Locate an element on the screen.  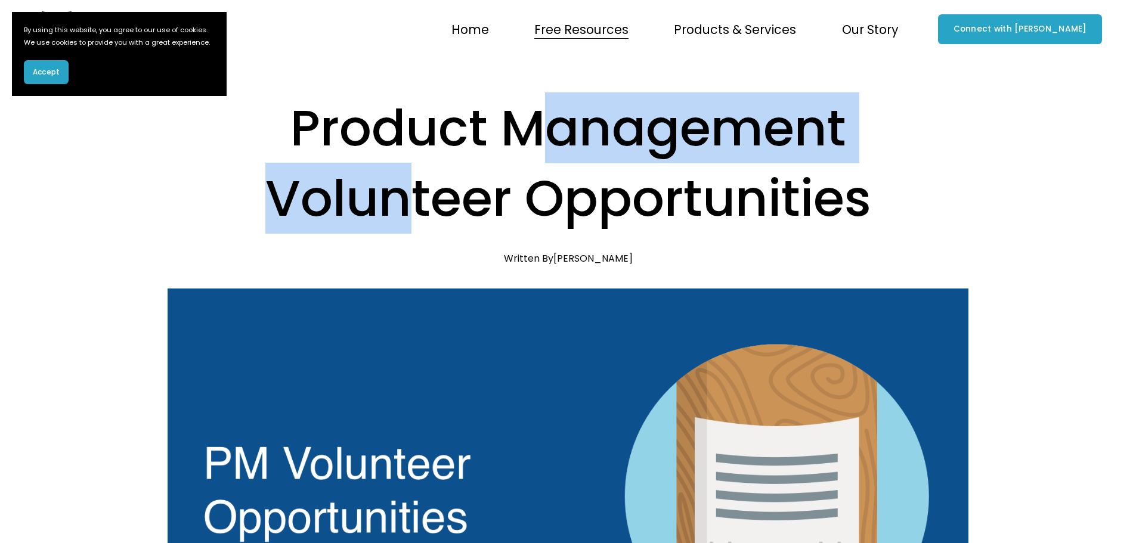
button: Accept is located at coordinates (46, 72).